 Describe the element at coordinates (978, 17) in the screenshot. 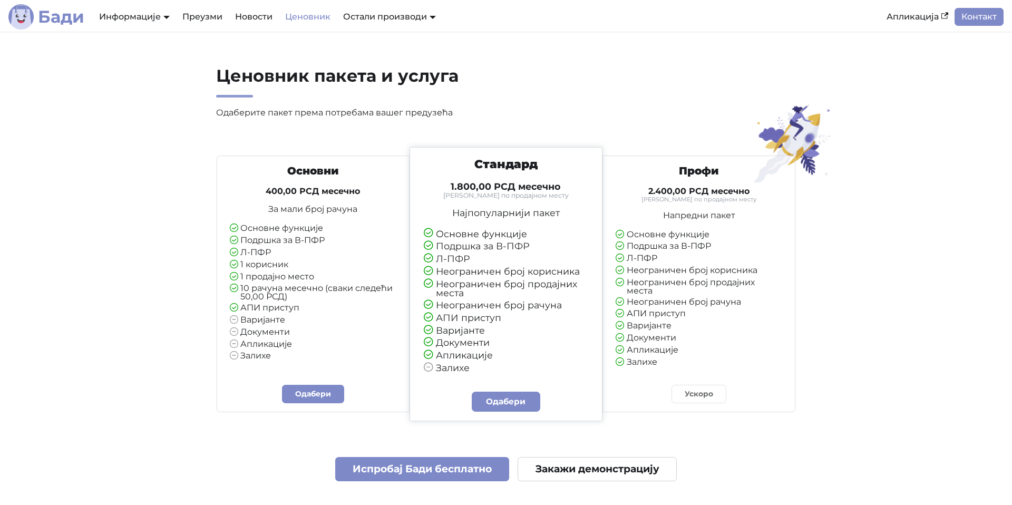

I see `a: Контакт` at that location.